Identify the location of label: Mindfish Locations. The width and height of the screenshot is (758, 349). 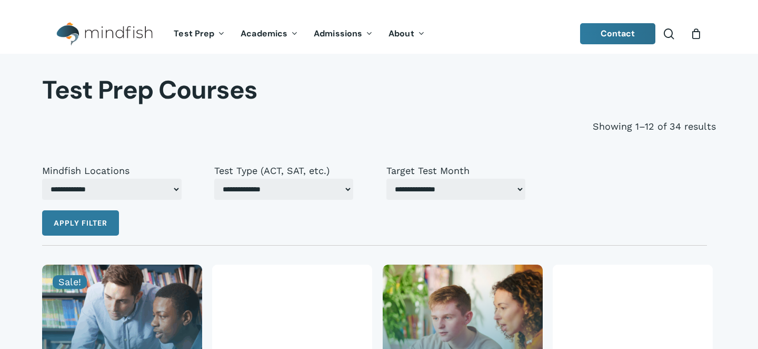
(112, 171).